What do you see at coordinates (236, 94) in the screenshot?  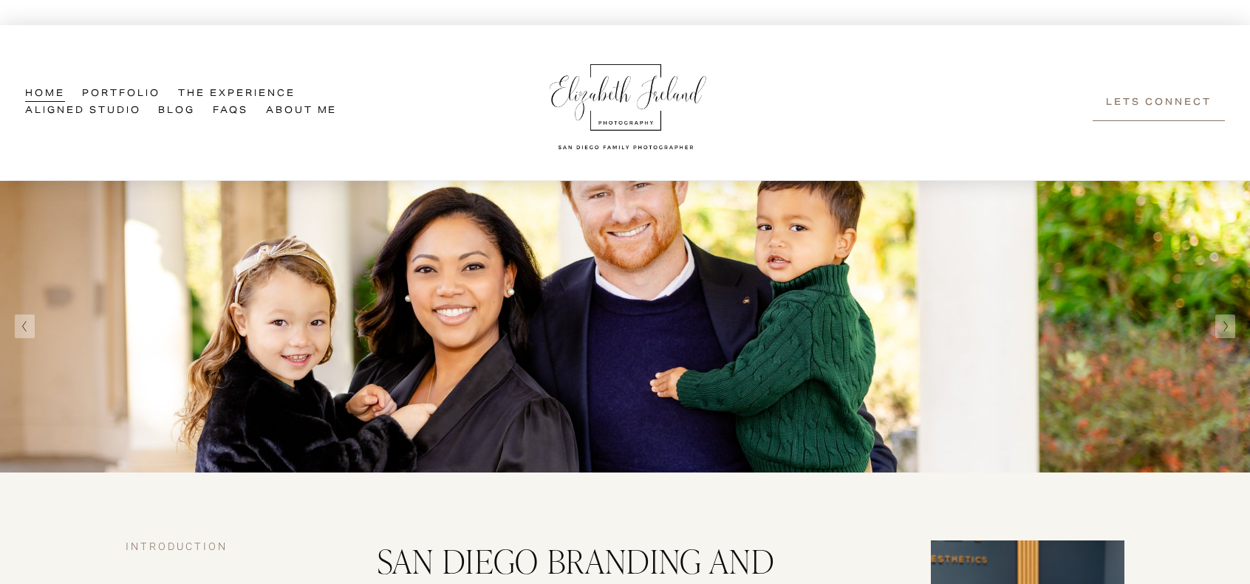 I see `a: folder dropdown` at bounding box center [236, 94].